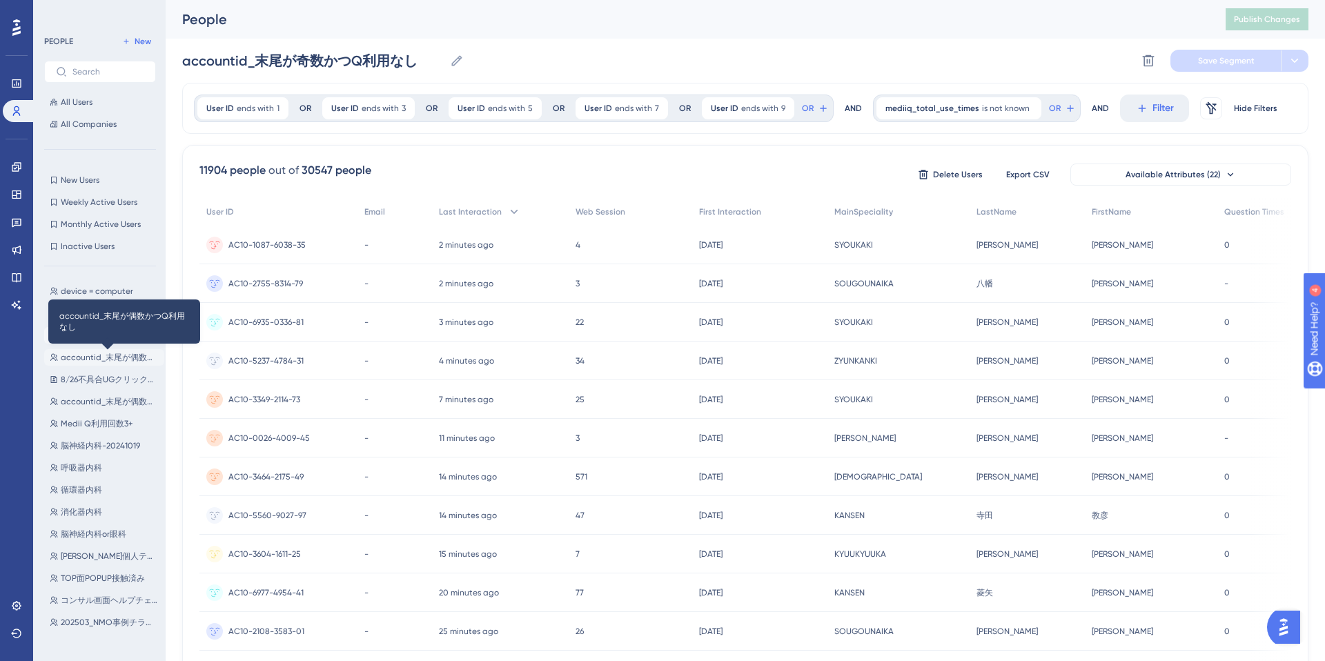 This screenshot has height=661, width=1325. Describe the element at coordinates (266, 322) in the screenshot. I see `span: AC10-6935-0336-81` at that location.